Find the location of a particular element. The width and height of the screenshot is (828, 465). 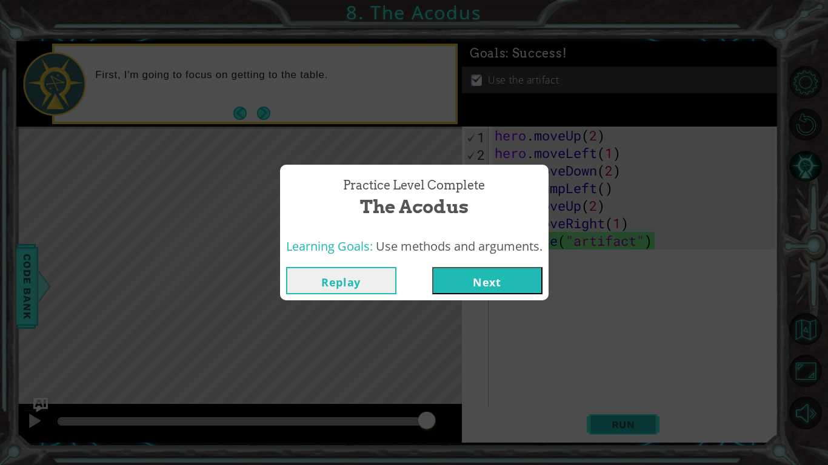

button: Next is located at coordinates (487, 281).